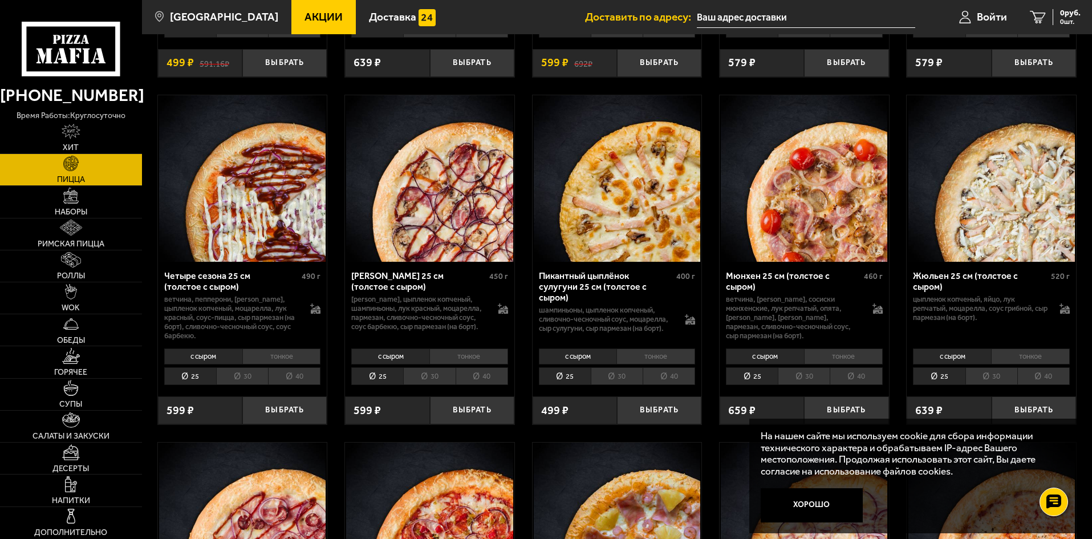 The image size is (1092, 539). I want to click on span: Супы, so click(71, 404).